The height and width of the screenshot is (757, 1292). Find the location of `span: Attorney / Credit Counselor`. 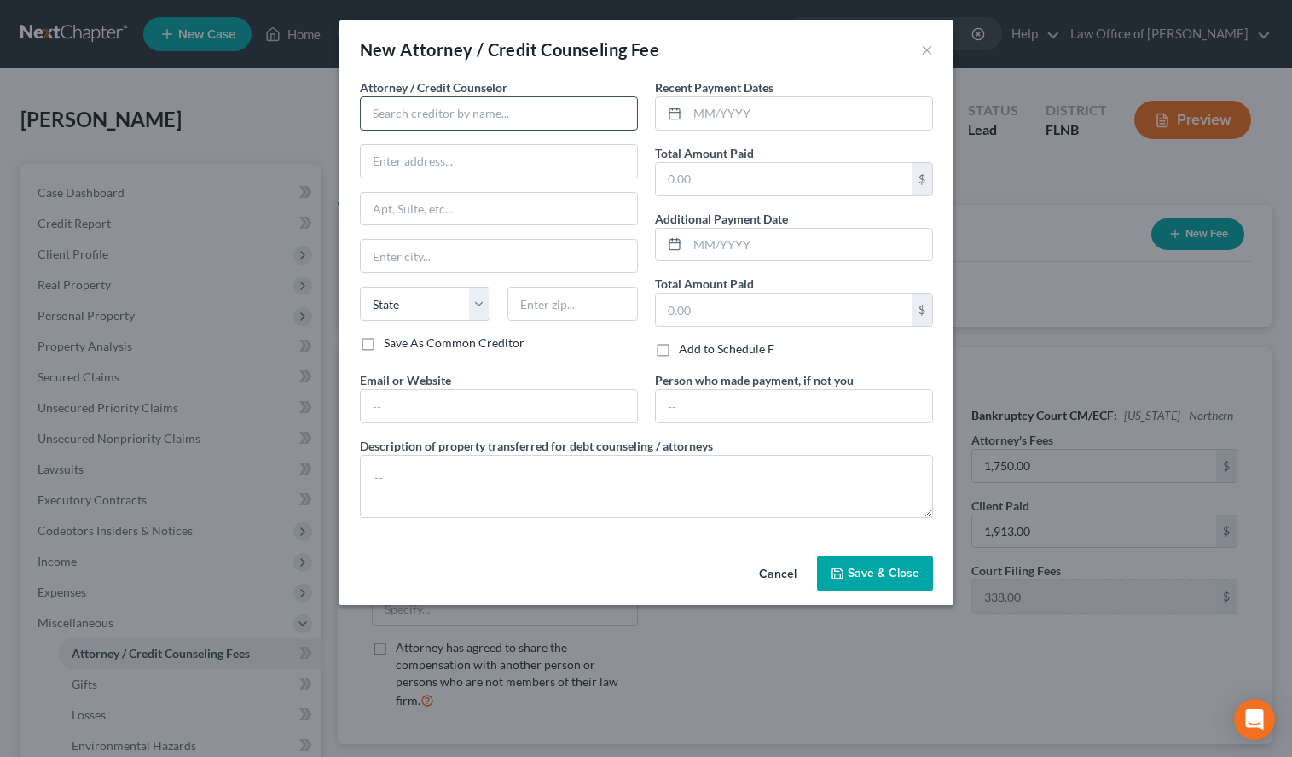

span: Attorney / Credit Counselor is located at coordinates (433, 87).